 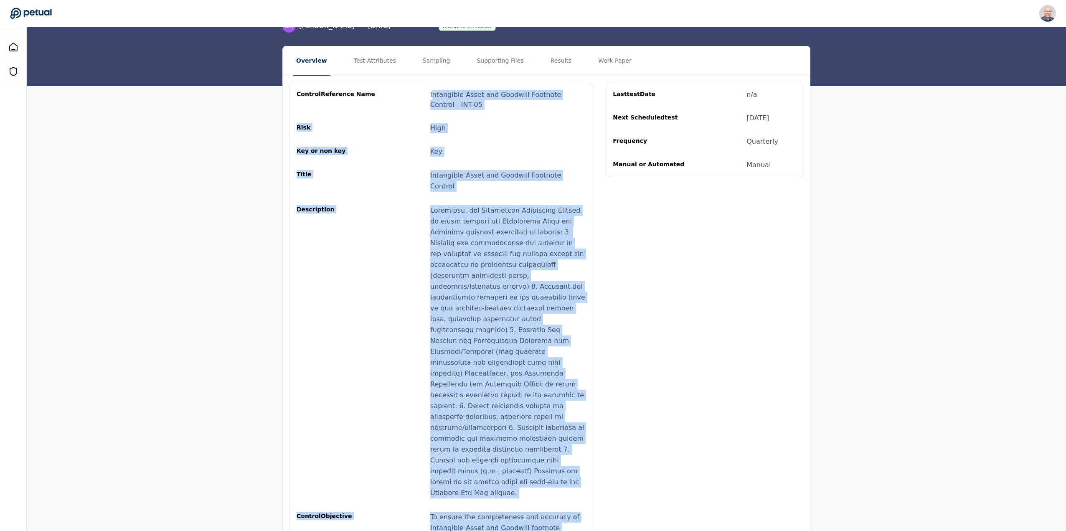 I want to click on a: Dashboard, so click(x=13, y=47).